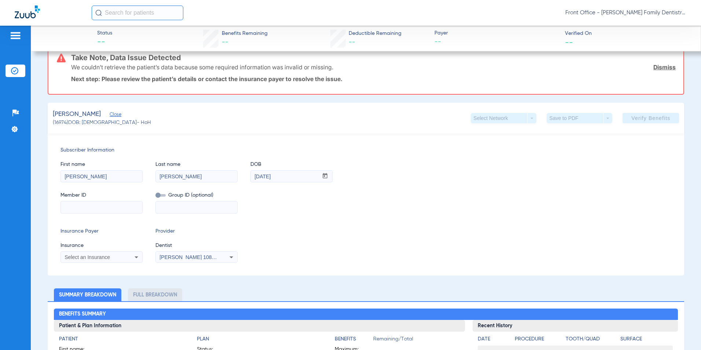 This screenshot has width=701, height=350. I want to click on h4: Procedure, so click(539, 339).